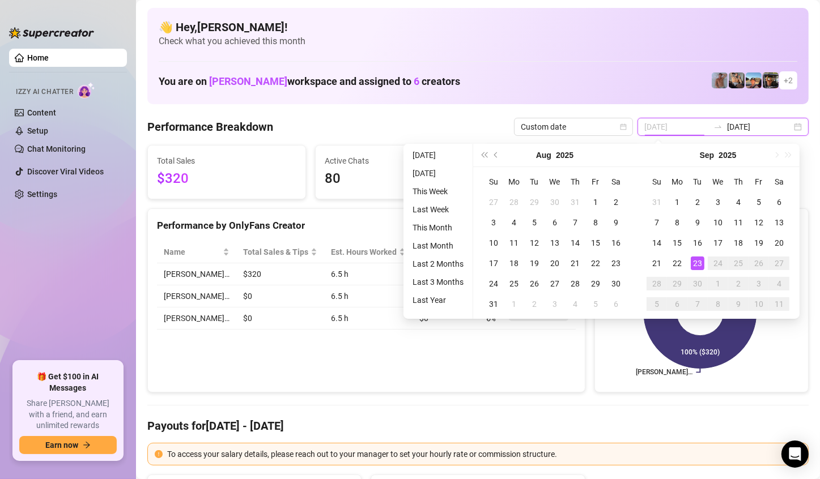 This screenshot has width=820, height=479. What do you see at coordinates (438, 282) in the screenshot?
I see `li: Last 3 Months` at bounding box center [438, 282].